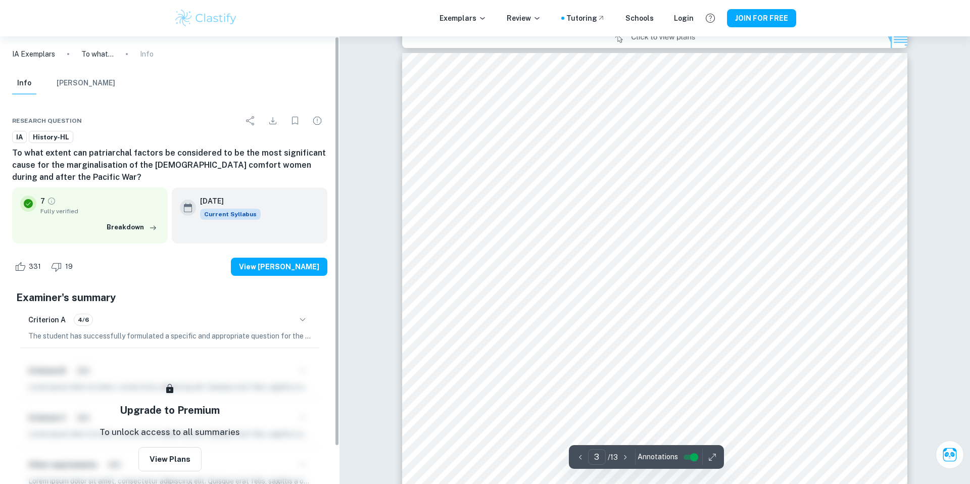 This screenshot has height=484, width=970. What do you see at coordinates (98, 54) in the screenshot?
I see `p: To what extent can patriarchal factors be considered to be the most significant cause for the mar...` at bounding box center [98, 54].